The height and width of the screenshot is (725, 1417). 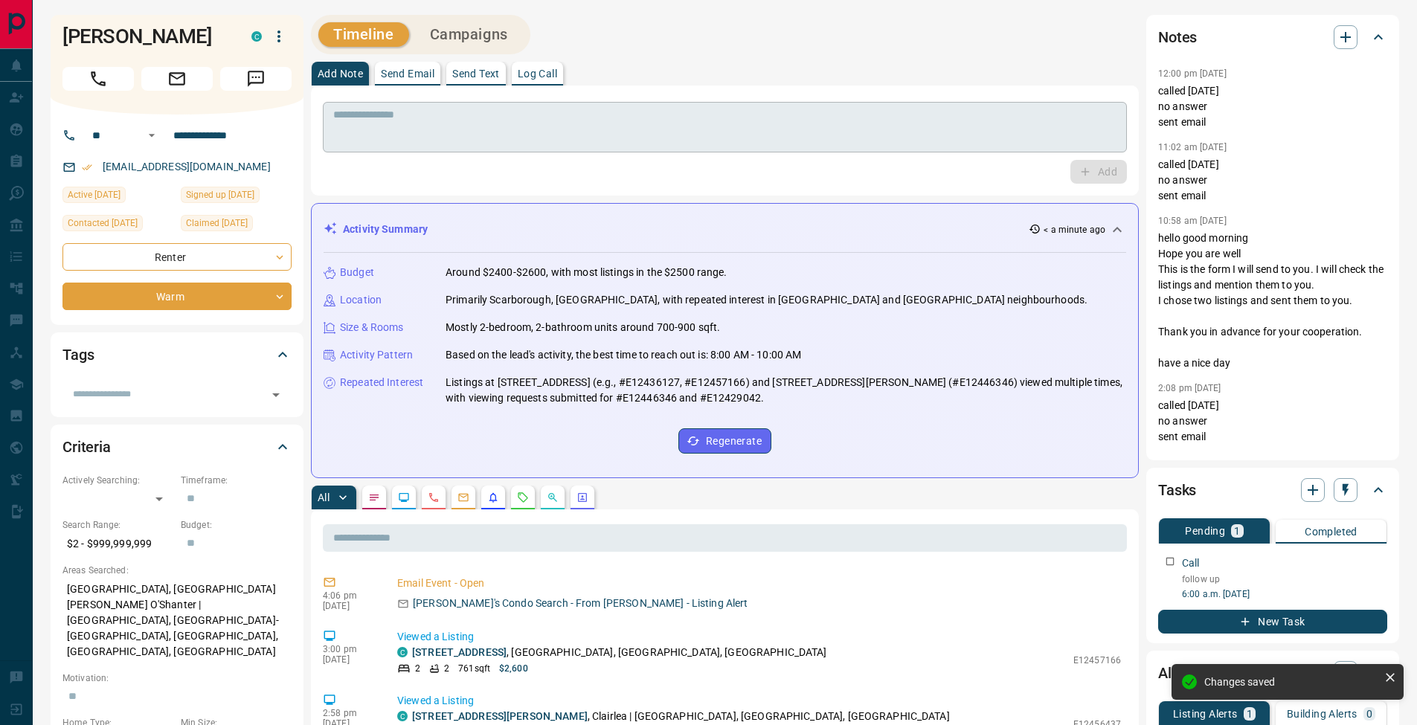 I want to click on p: Email Event - Open, so click(x=759, y=583).